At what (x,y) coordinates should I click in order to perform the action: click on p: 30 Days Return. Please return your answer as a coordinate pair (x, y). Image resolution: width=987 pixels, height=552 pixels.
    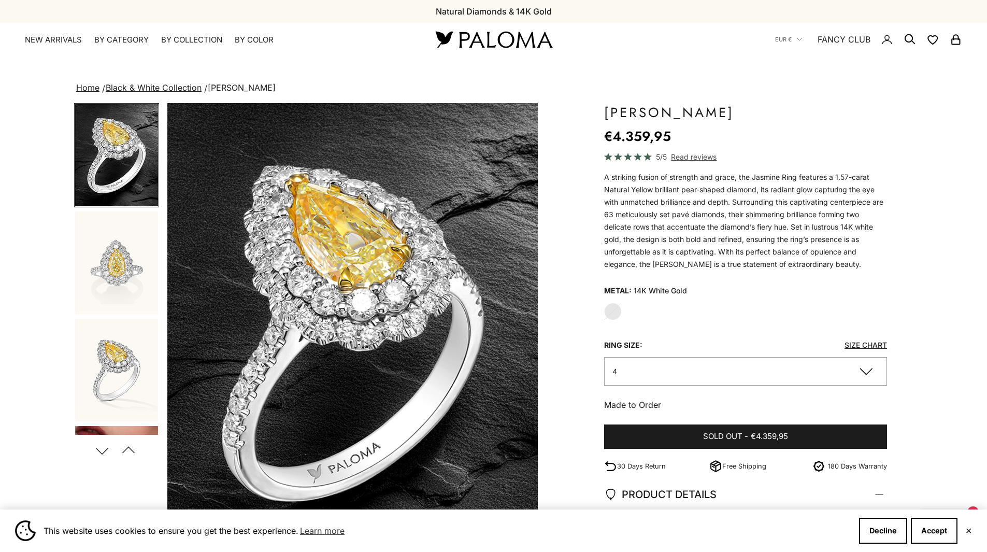
    Looking at the image, I should click on (641, 466).